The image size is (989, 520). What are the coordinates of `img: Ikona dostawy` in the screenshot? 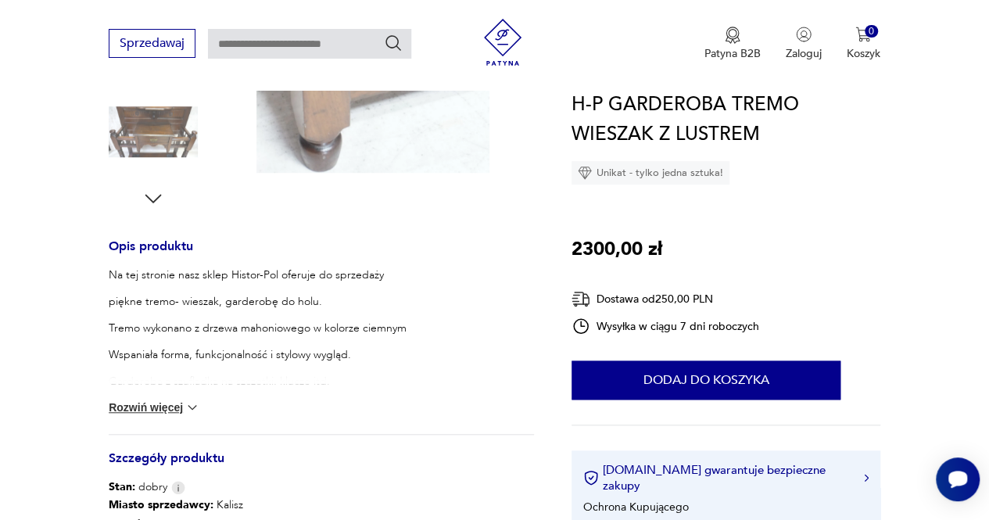 It's located at (581, 299).